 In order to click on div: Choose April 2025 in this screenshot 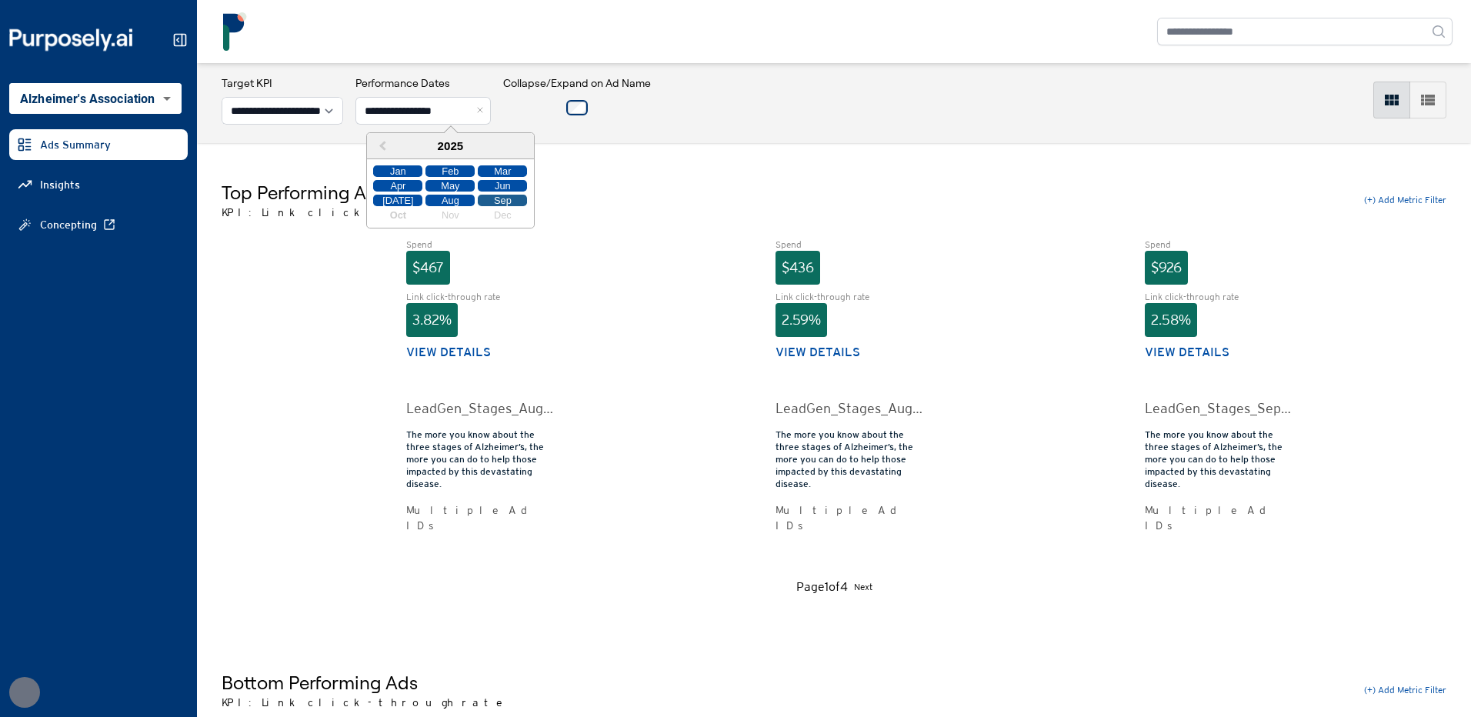, I will do `click(398, 185)`.